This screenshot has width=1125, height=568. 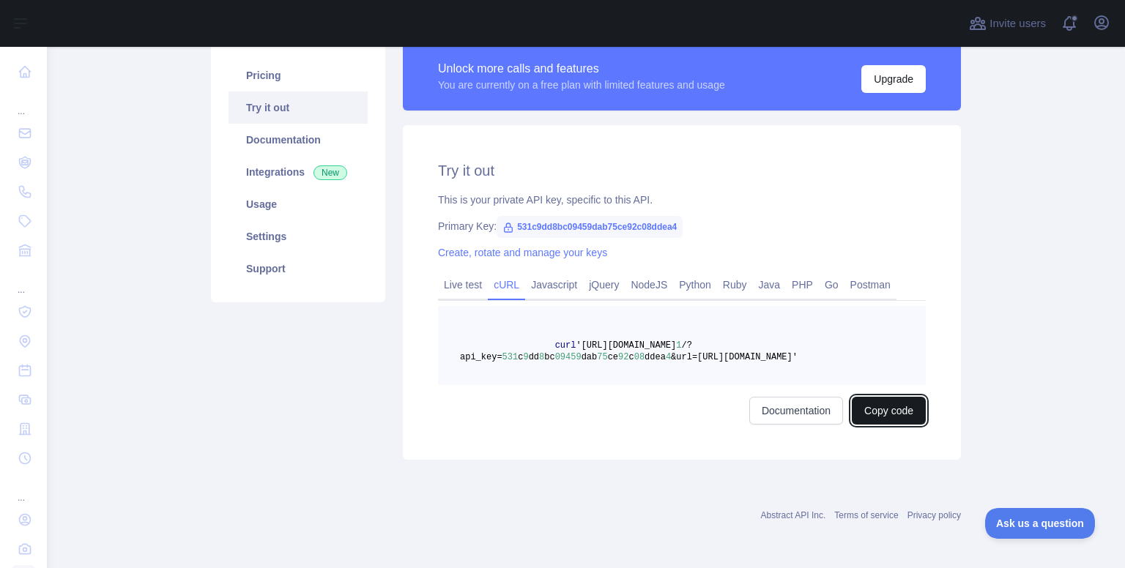 What do you see at coordinates (298, 172) in the screenshot?
I see `a: Integrations New` at bounding box center [298, 172].